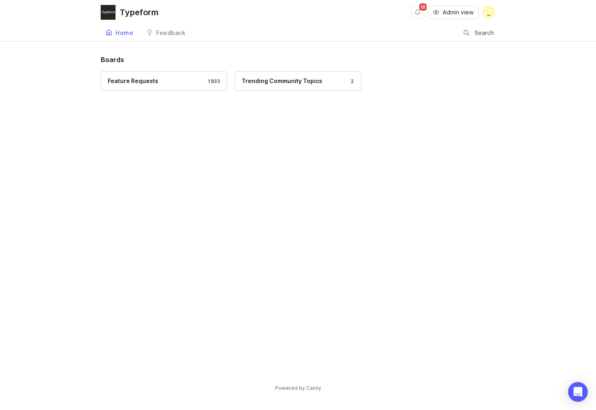 This screenshot has height=410, width=596. I want to click on div: Trending Community Topics, so click(282, 81).